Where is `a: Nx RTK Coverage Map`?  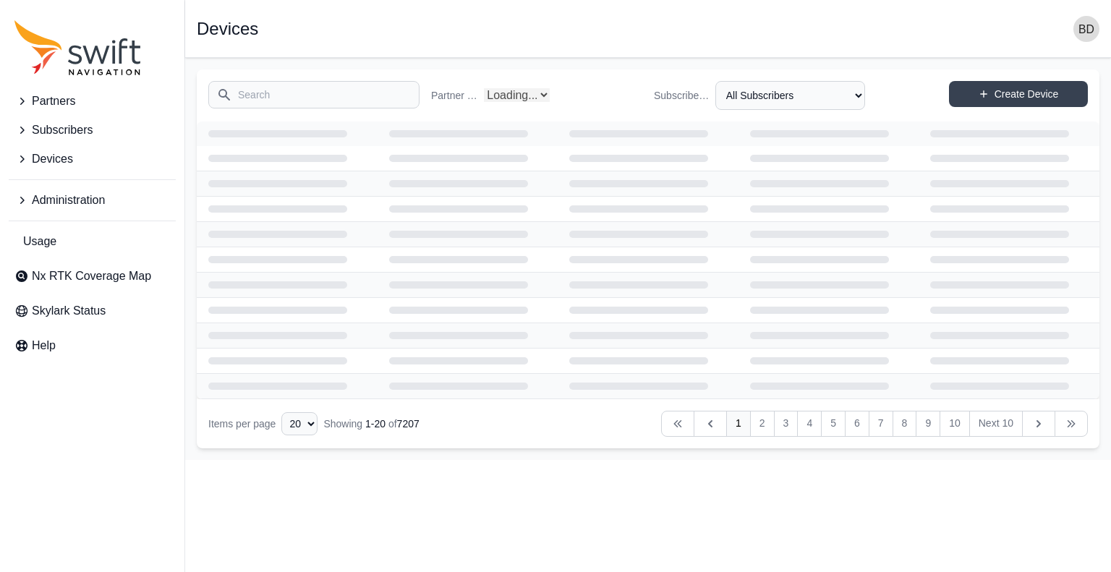 a: Nx RTK Coverage Map is located at coordinates (92, 276).